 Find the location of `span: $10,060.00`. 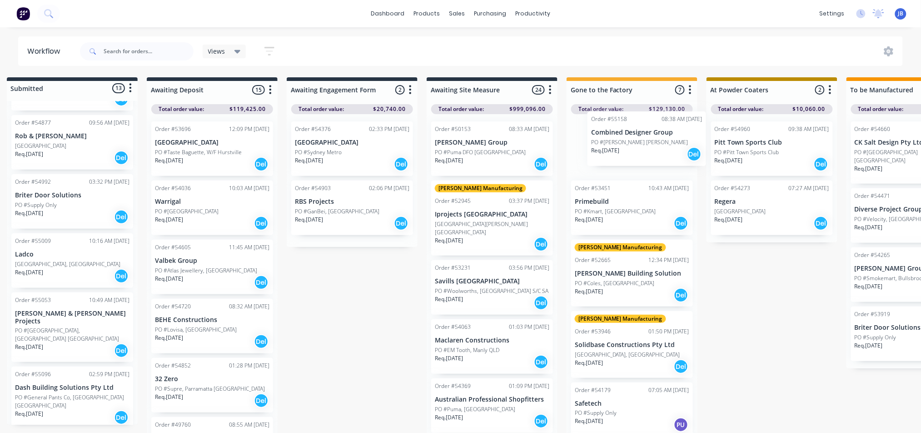

span: $10,060.00 is located at coordinates (809, 109).